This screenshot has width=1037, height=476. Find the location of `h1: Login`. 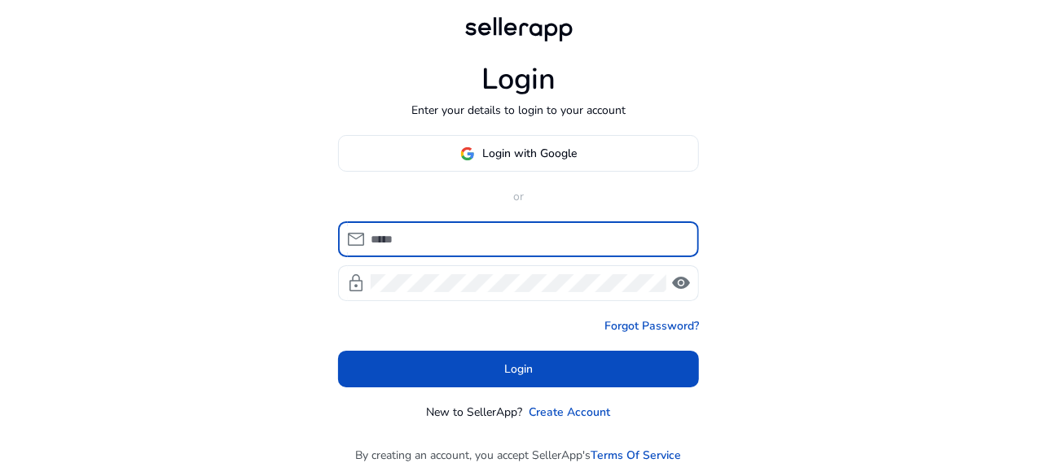

h1: Login is located at coordinates (518, 79).